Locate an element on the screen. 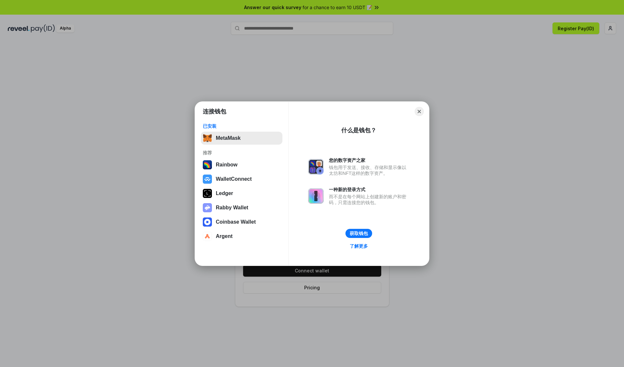  div: 而不是在每个网站上创建新的账户和密码，只需连接您的钱包。 is located at coordinates (369, 200).